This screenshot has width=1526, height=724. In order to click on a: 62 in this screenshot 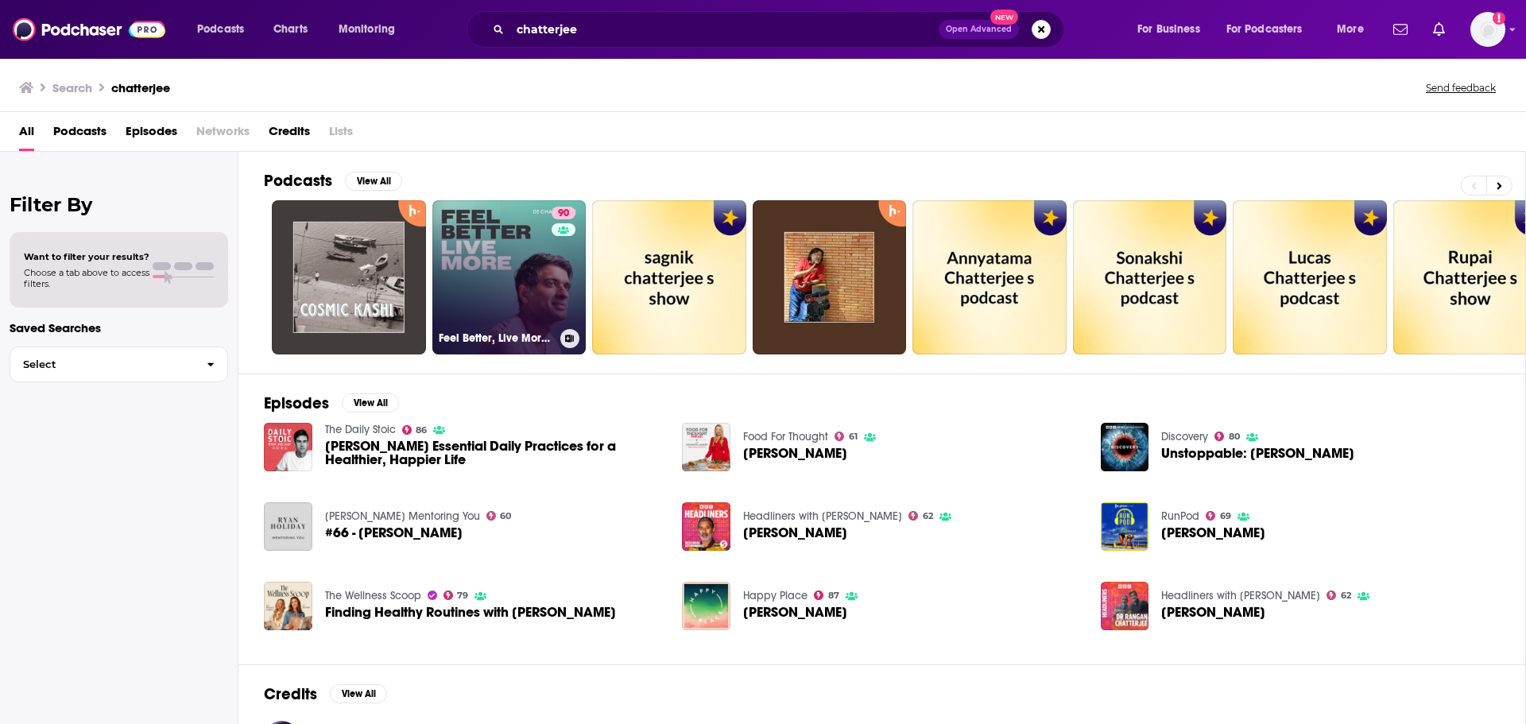, I will do `click(920, 516)`.